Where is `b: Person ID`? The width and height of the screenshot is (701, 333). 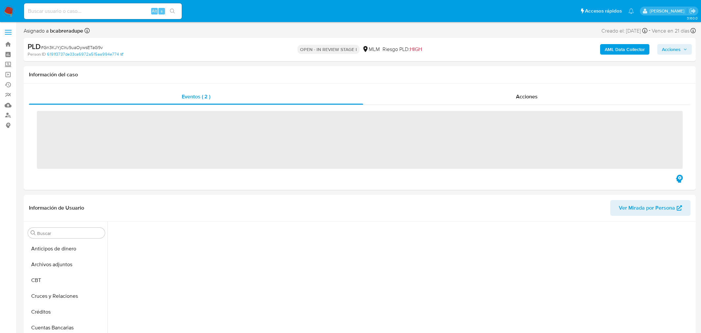 b: Person ID is located at coordinates (36, 54).